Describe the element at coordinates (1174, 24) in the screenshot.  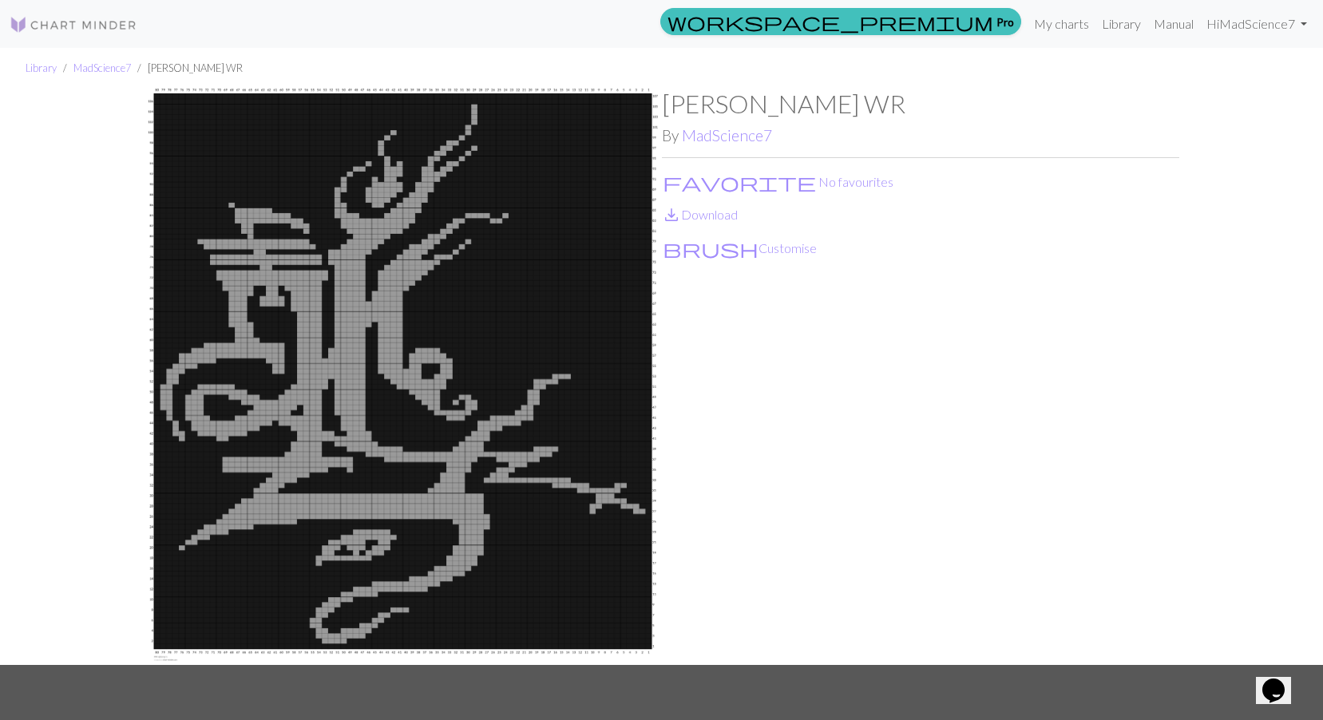
I see `a: Manual` at that location.